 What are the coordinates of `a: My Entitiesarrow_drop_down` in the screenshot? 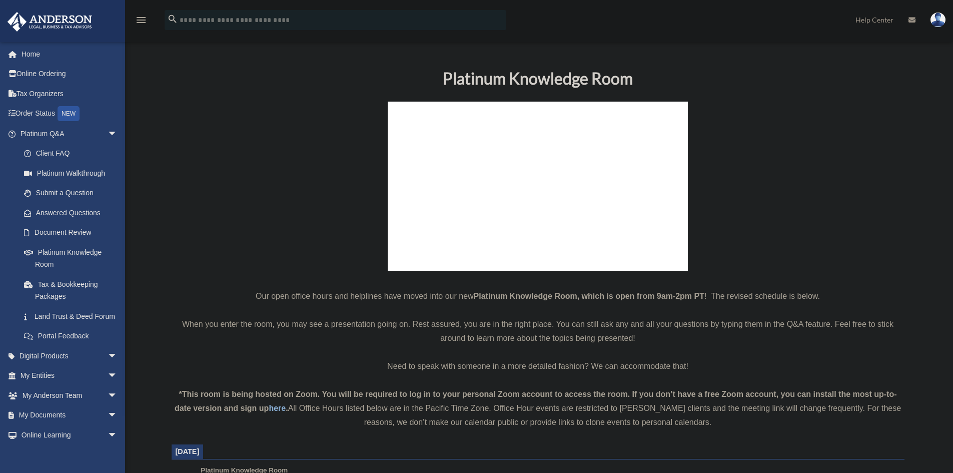 It's located at (70, 376).